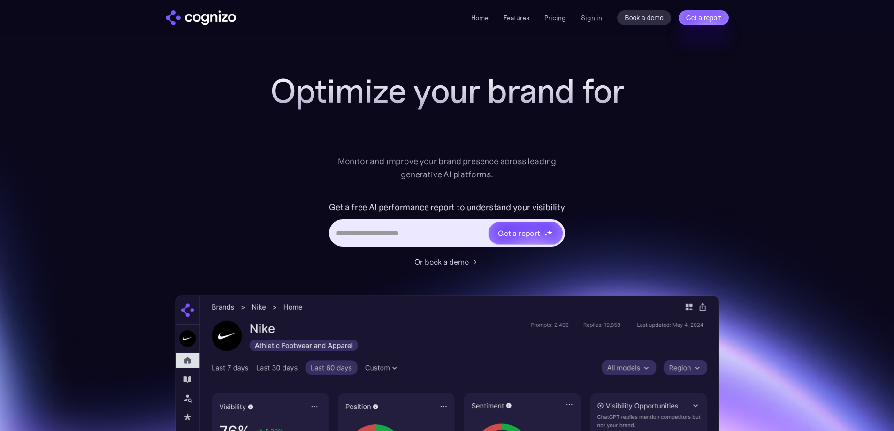 This screenshot has height=431, width=894. Describe the element at coordinates (591, 18) in the screenshot. I see `a: Sign in` at that location.